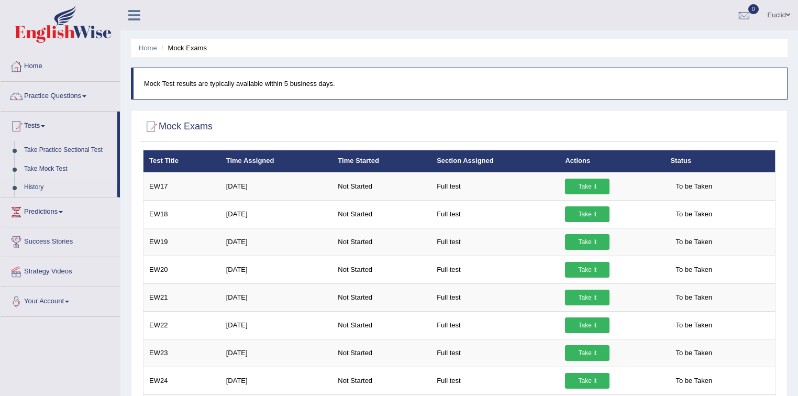  Describe the element at coordinates (461, 83) in the screenshot. I see `p: Mock Test results are typically available within 5 business days.` at that location.